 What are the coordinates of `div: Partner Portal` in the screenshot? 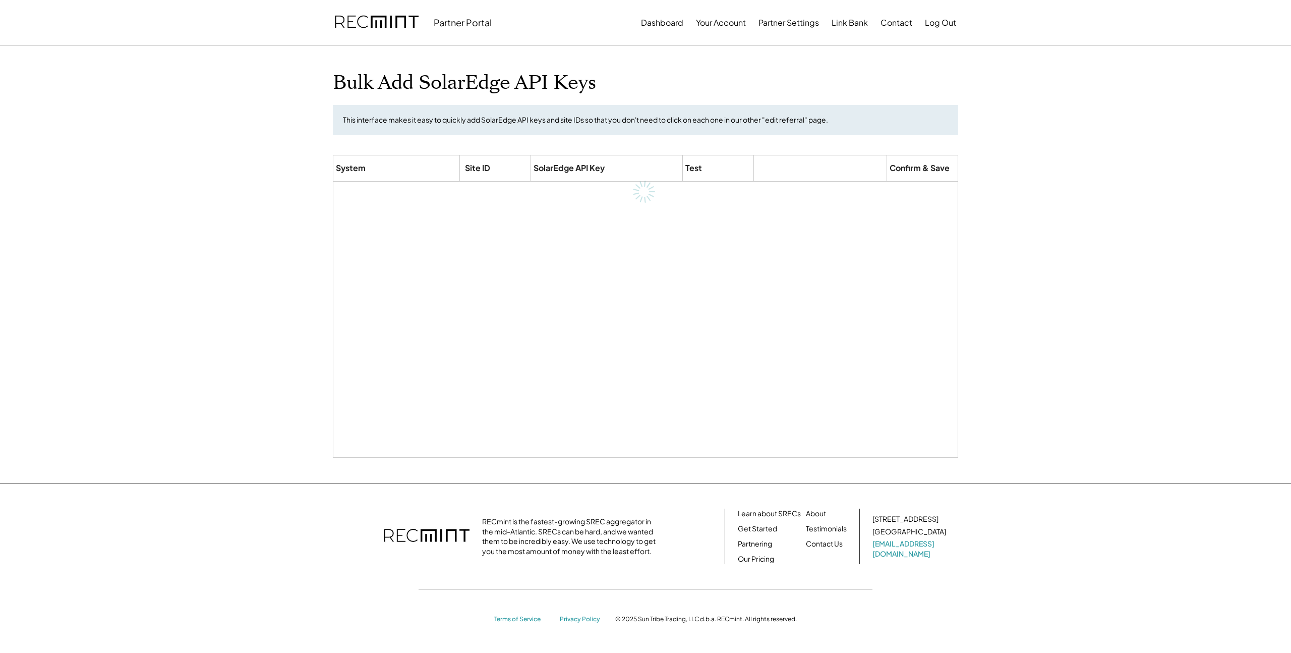 It's located at (462, 22).